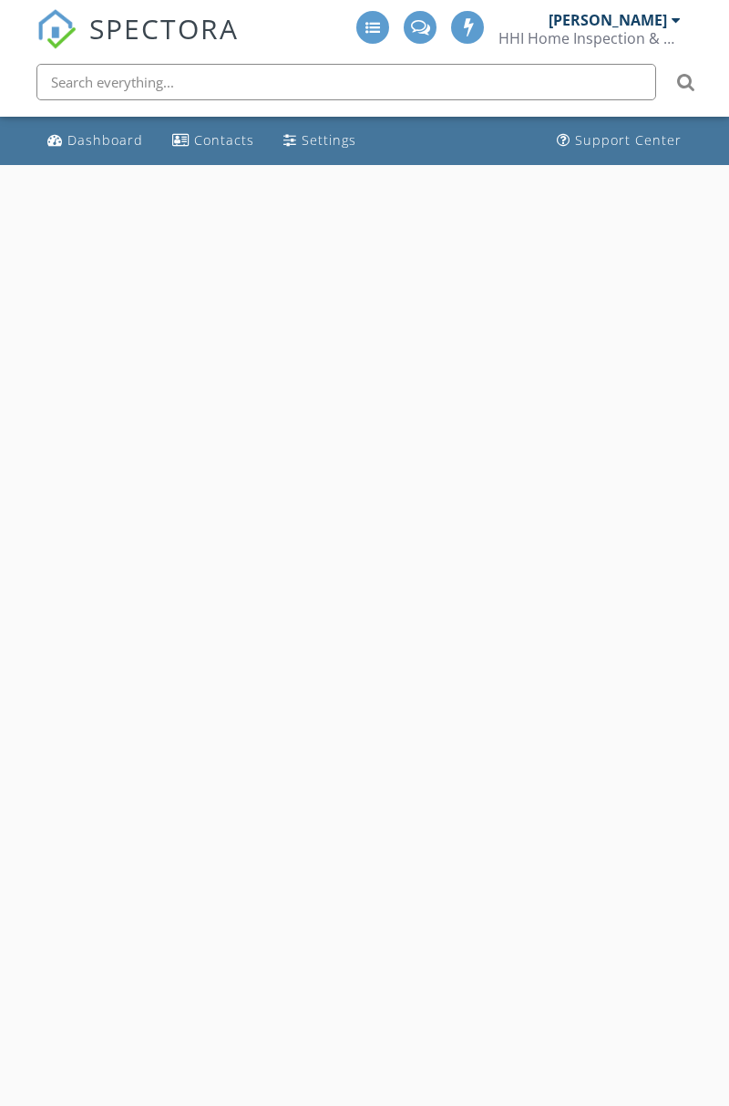 This screenshot has width=729, height=1106. Describe the element at coordinates (213, 140) in the screenshot. I see `a: Contacts` at that location.